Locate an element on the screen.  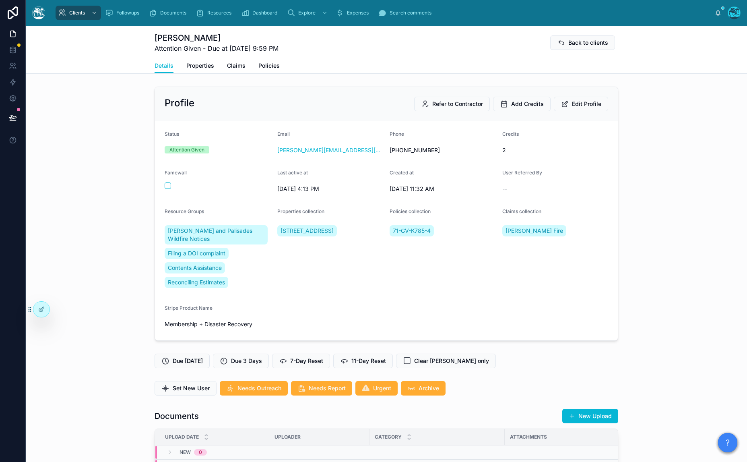
div: scrollable content is located at coordinates (383, 13).